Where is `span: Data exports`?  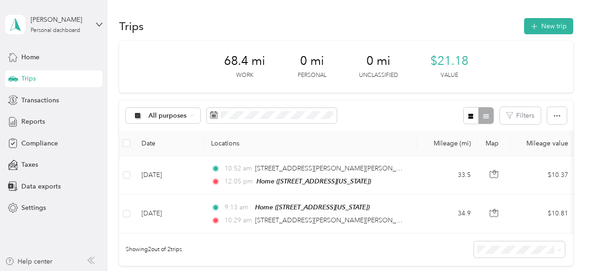
span: Data exports is located at coordinates (41, 186).